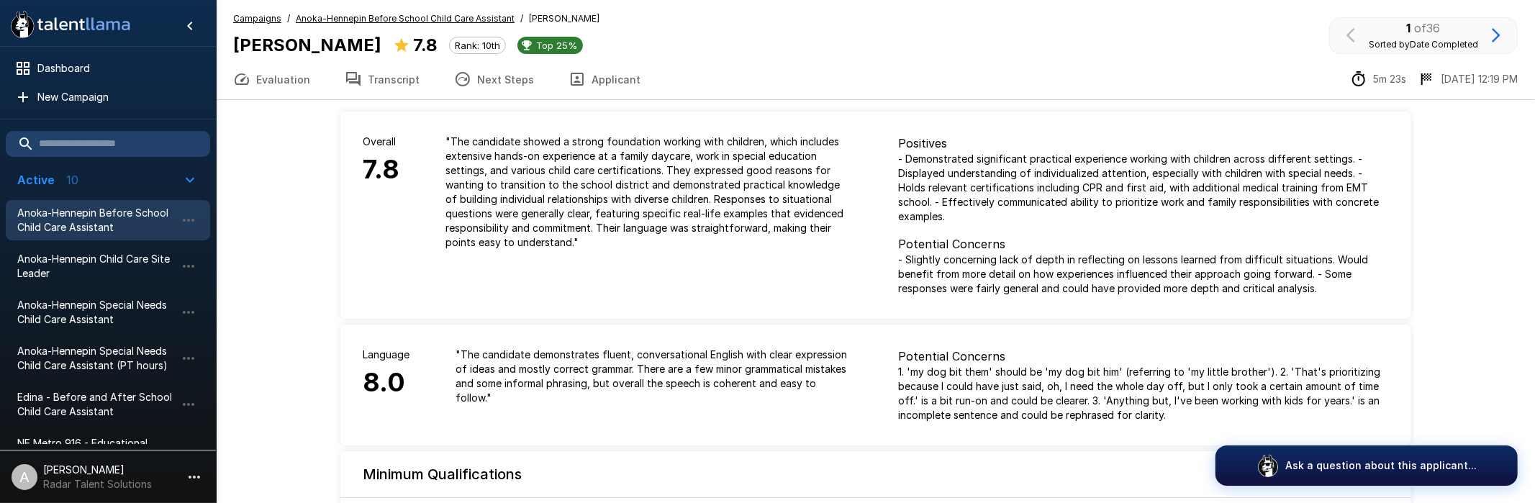 The height and width of the screenshot is (503, 1535). Describe the element at coordinates (443, 474) in the screenshot. I see `h6: Minimum Qualifications` at that location.